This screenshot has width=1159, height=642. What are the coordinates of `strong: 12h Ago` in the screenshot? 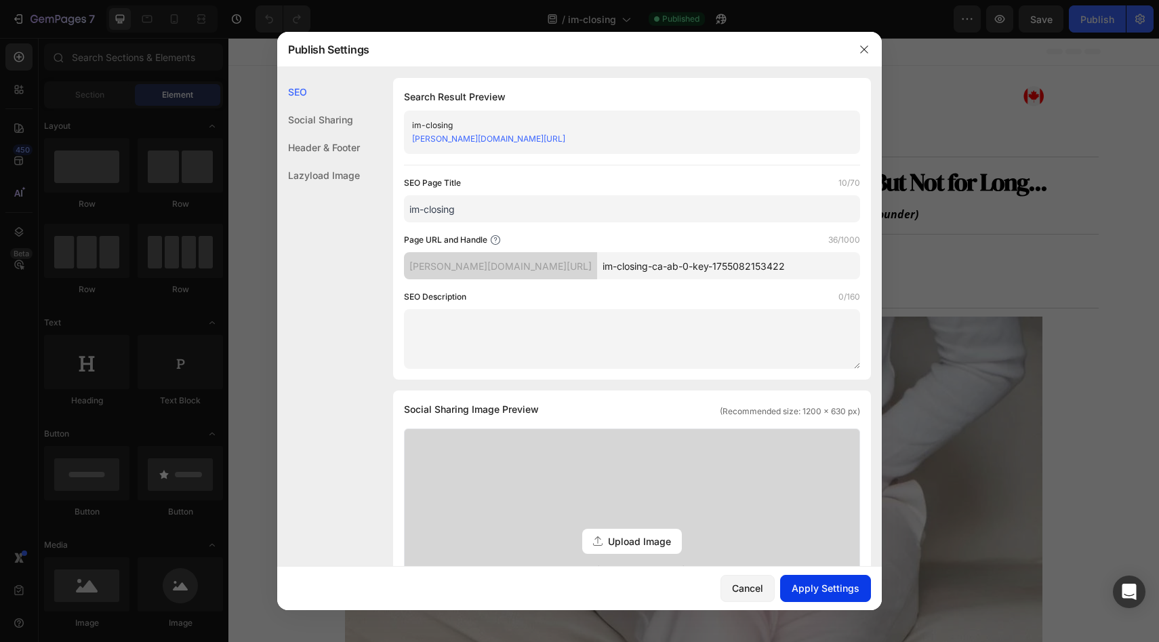 It's located at (312, 220).